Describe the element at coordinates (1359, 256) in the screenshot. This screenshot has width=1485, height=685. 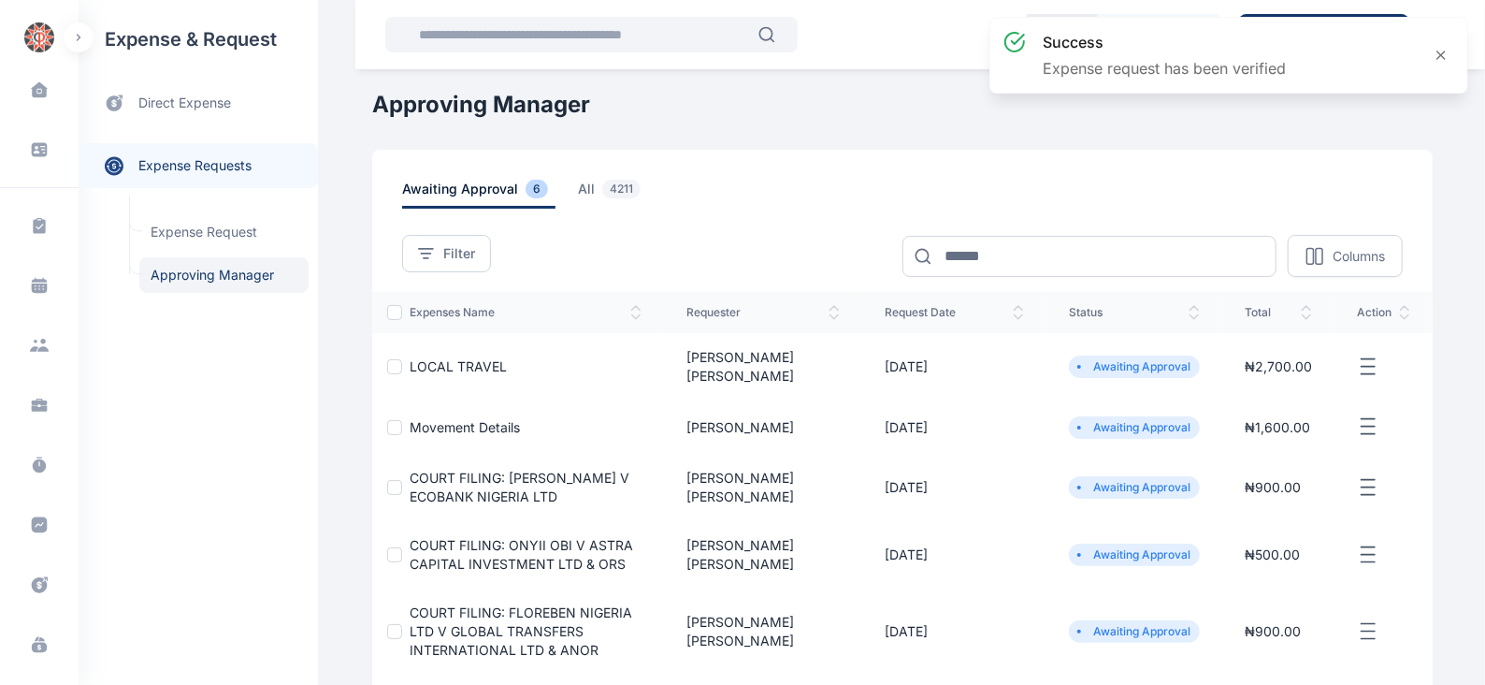
I see `p: Columns` at that location.